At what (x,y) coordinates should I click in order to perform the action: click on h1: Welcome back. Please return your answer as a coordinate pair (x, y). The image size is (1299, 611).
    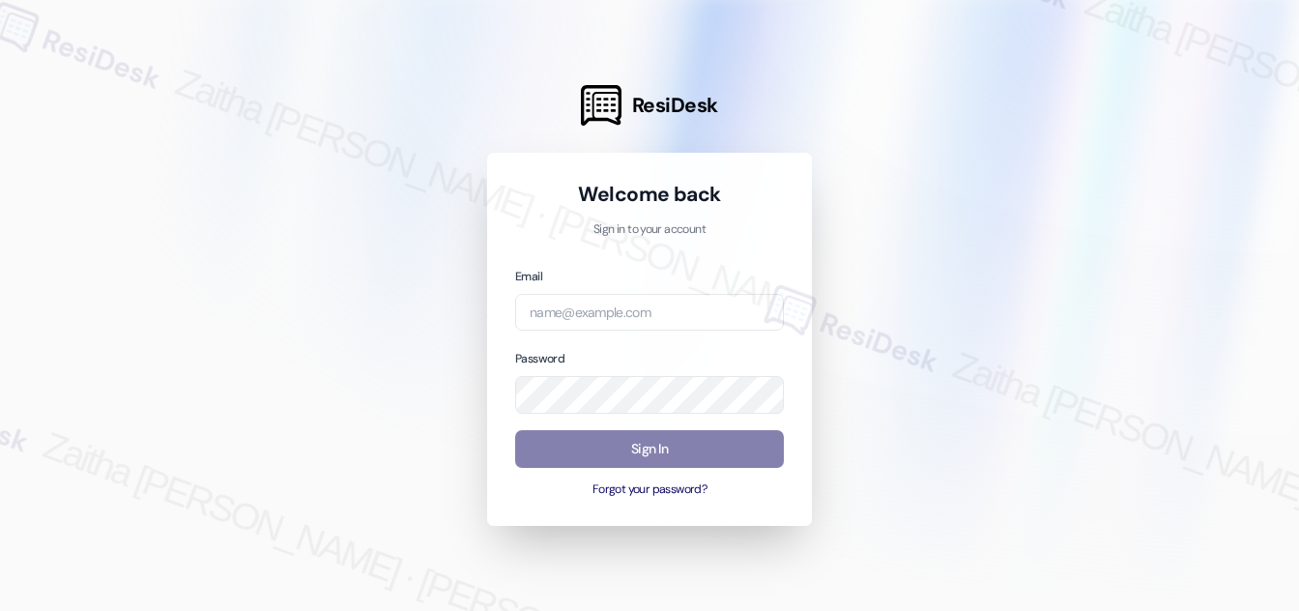
    Looking at the image, I should click on (649, 194).